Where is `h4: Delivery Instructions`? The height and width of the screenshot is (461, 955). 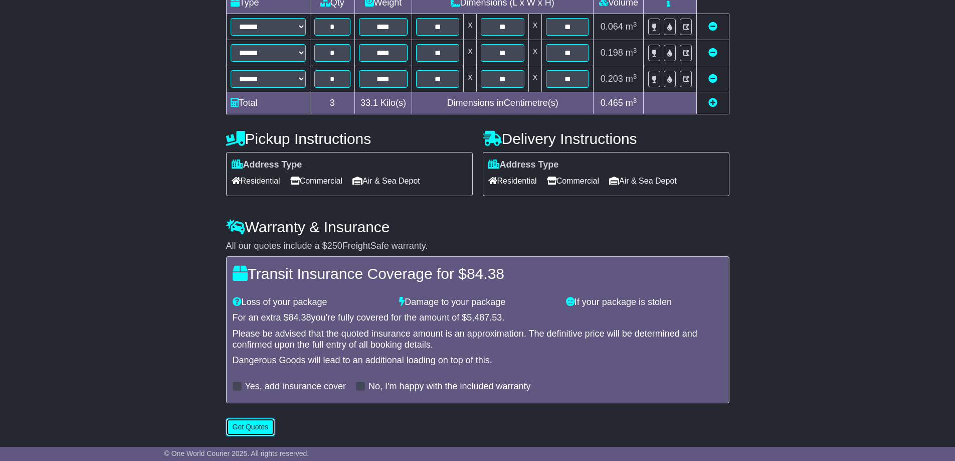 h4: Delivery Instructions is located at coordinates (606, 138).